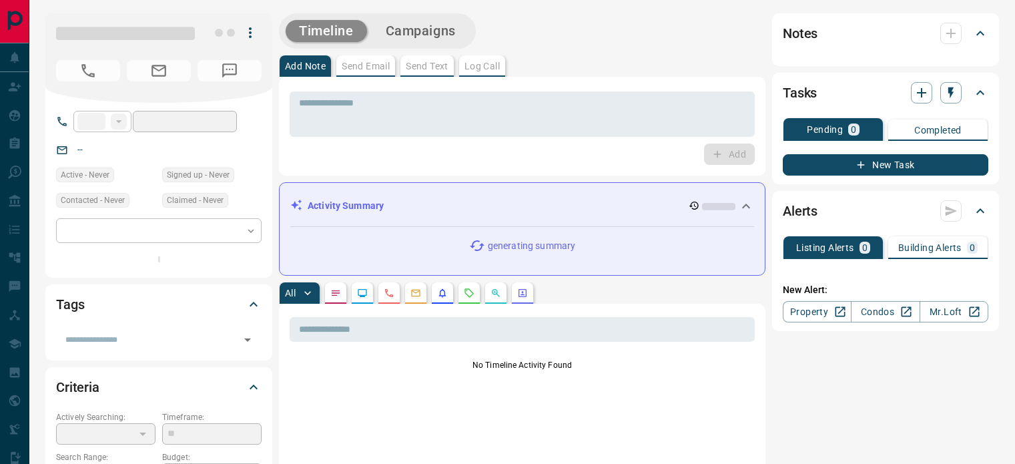  I want to click on p: Timeframe:, so click(212, 417).